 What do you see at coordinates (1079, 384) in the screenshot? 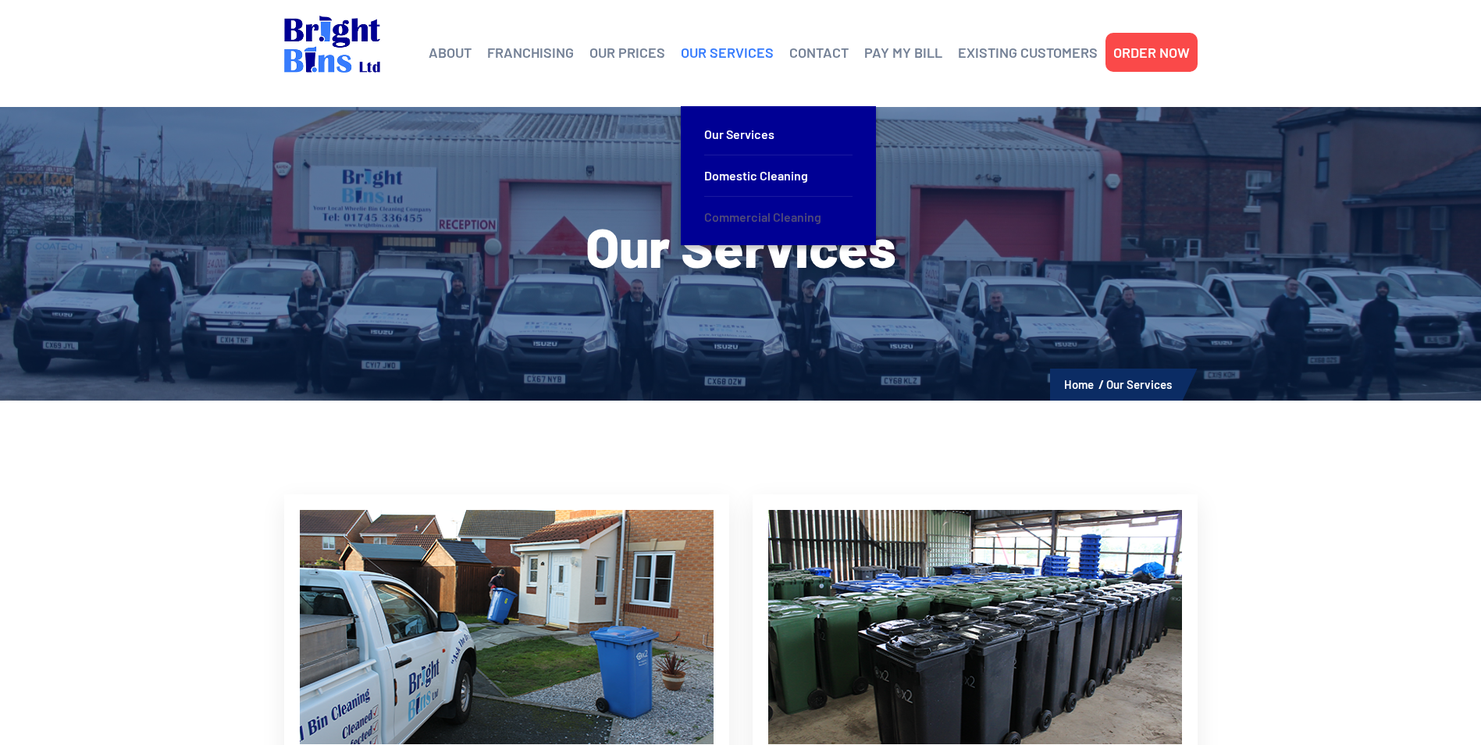
I see `a: Home` at bounding box center [1079, 384].